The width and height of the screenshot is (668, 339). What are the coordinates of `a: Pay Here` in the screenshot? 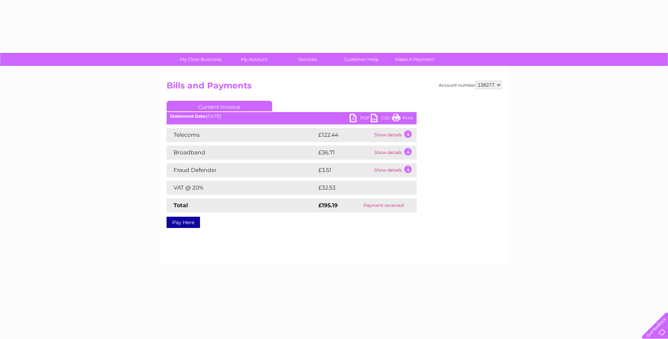 It's located at (183, 222).